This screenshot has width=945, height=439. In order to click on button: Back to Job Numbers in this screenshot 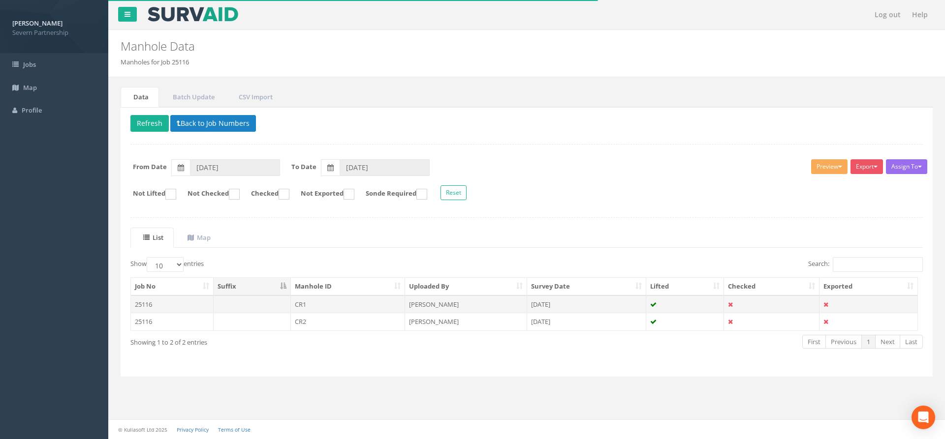, I will do `click(213, 123)`.